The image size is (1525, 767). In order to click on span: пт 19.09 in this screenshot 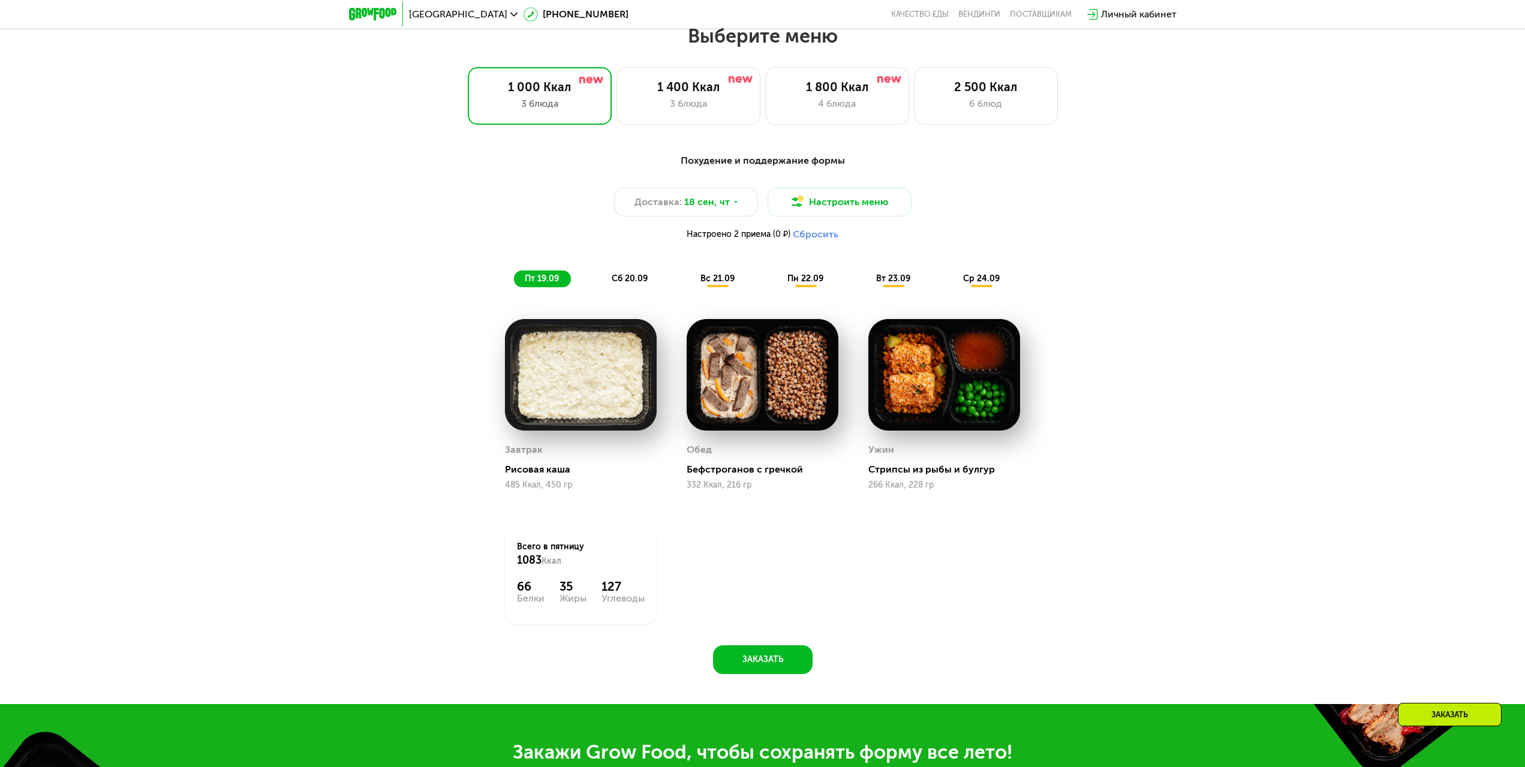, I will do `click(542, 278)`.